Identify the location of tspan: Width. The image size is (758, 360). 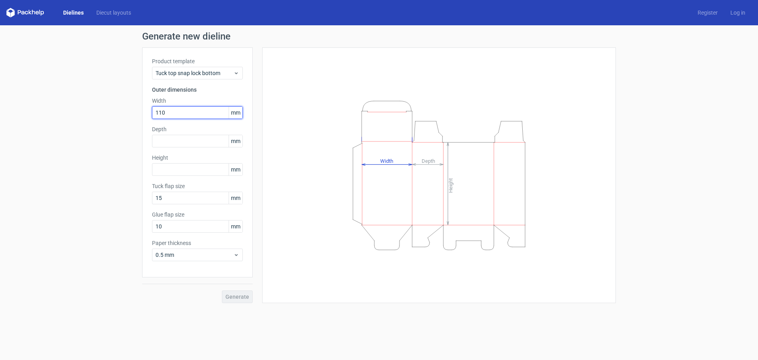
(387, 160).